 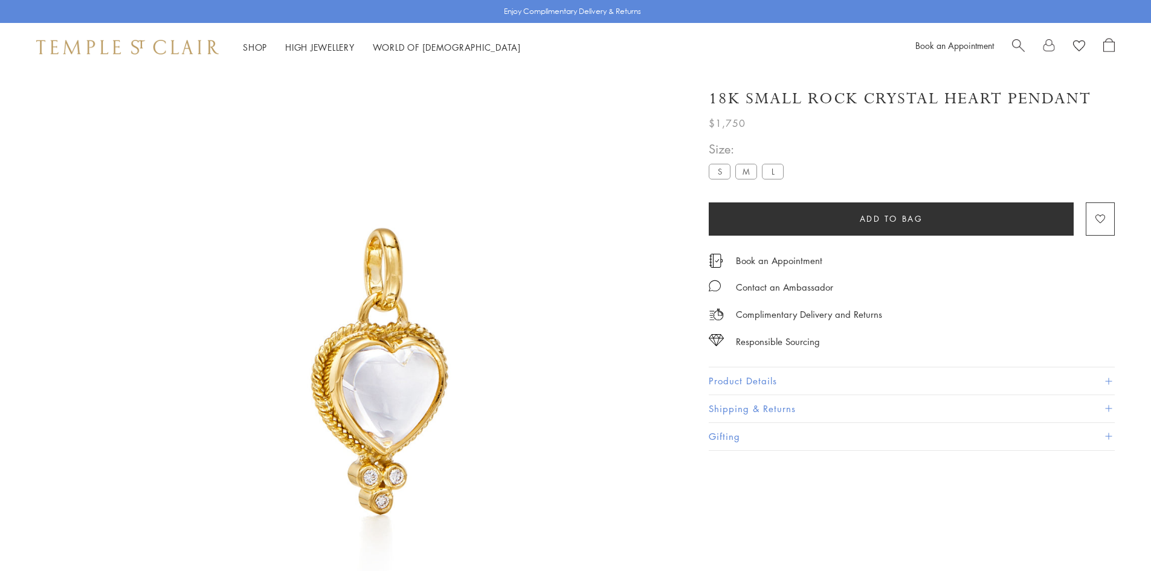 What do you see at coordinates (912, 436) in the screenshot?
I see `button: Gifting` at bounding box center [912, 436].